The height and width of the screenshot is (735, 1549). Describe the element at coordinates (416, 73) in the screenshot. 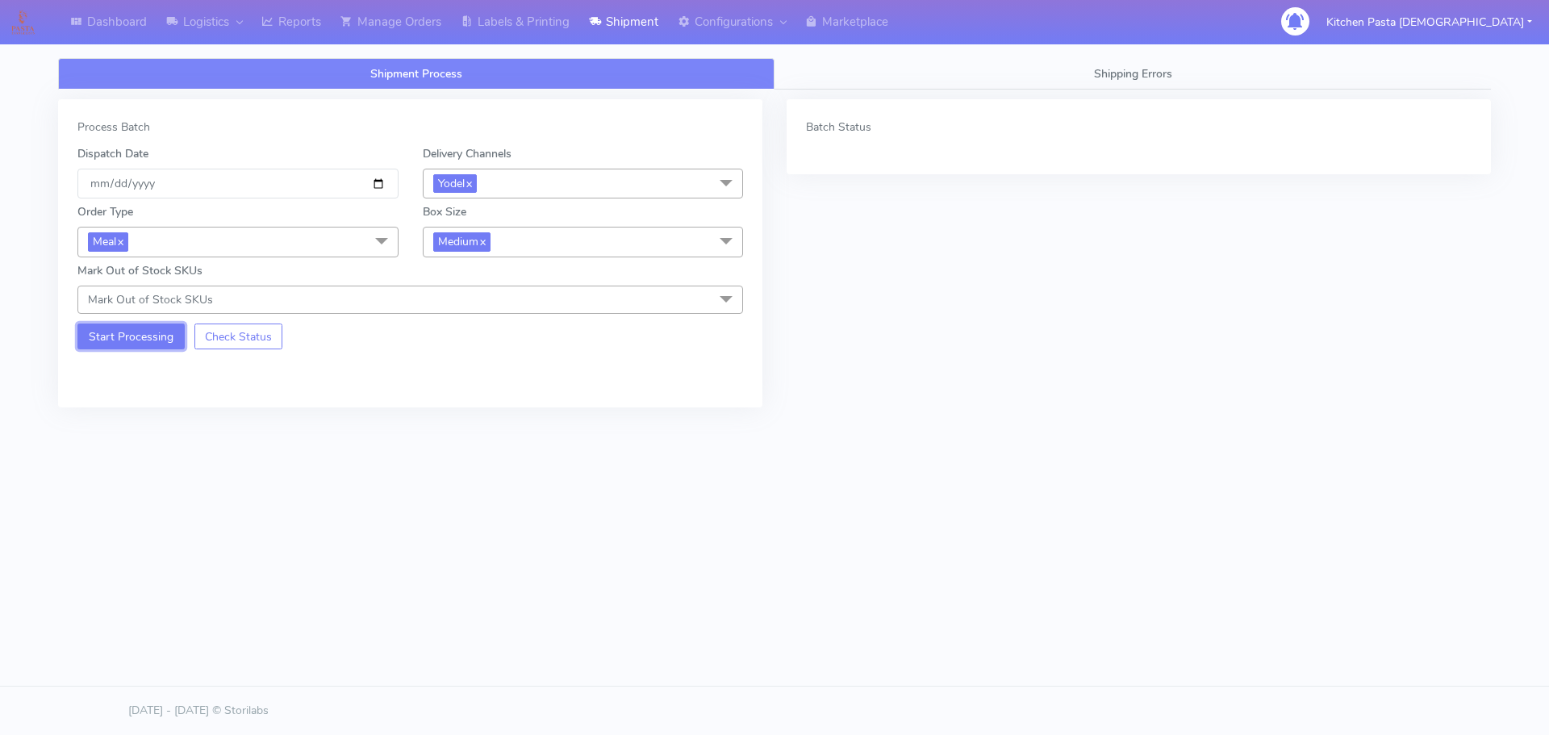

I see `span: Shipment Process` at that location.